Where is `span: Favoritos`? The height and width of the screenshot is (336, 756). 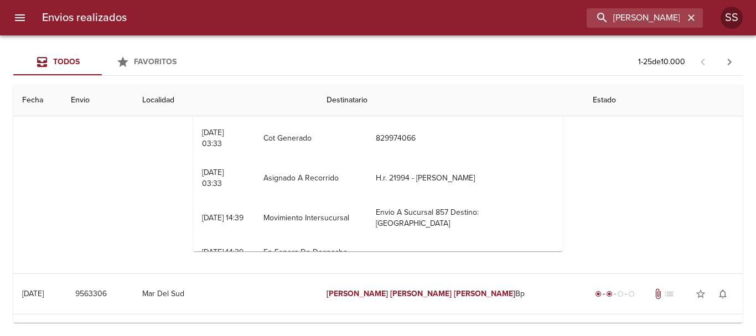 span: Favoritos is located at coordinates (155, 61).